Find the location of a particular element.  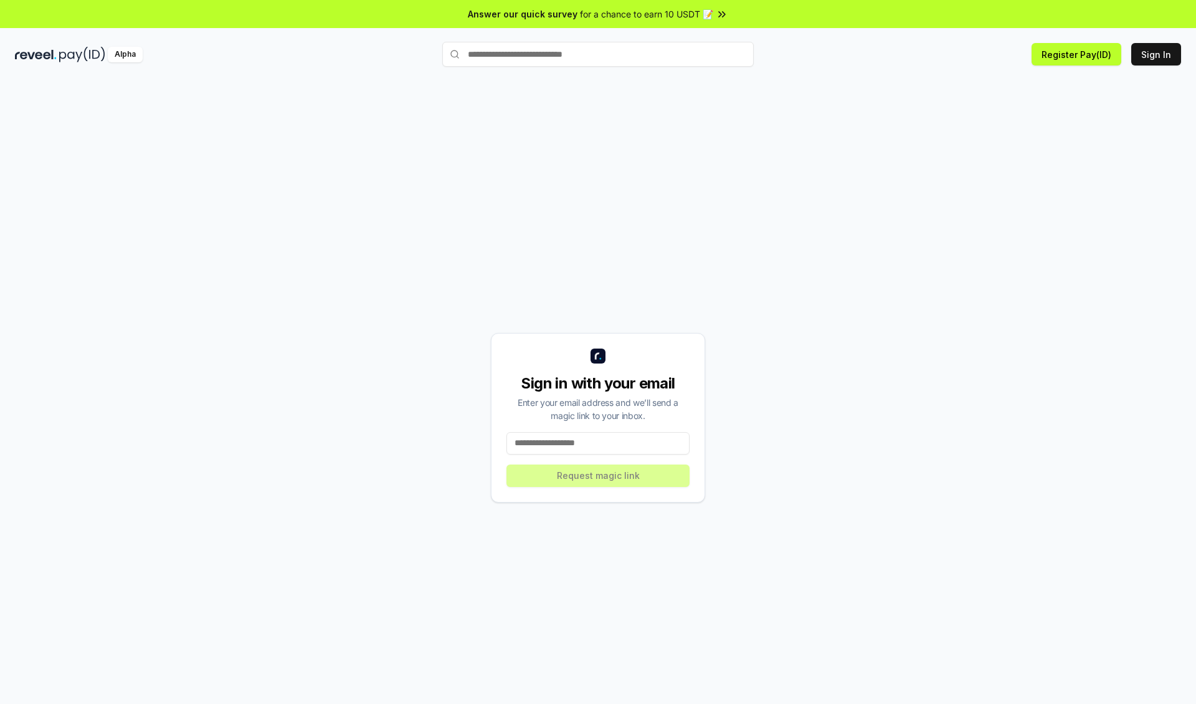

img: reveel_dark is located at coordinates (36, 54).